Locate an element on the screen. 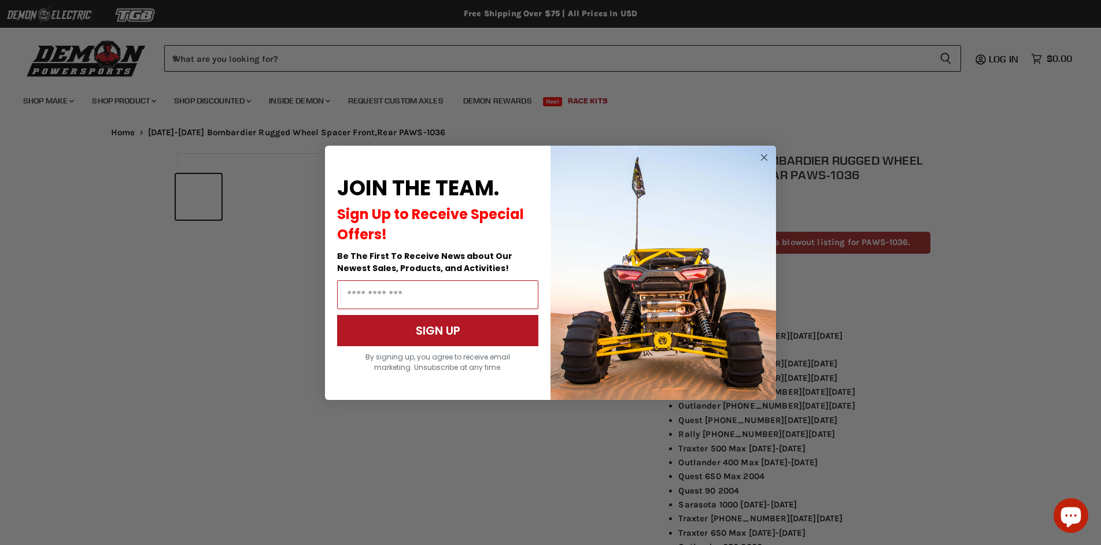 The image size is (1101, 545). img: a9095488-b6e7-41ba-879d-588abfab540b.jpeg is located at coordinates (663, 273).